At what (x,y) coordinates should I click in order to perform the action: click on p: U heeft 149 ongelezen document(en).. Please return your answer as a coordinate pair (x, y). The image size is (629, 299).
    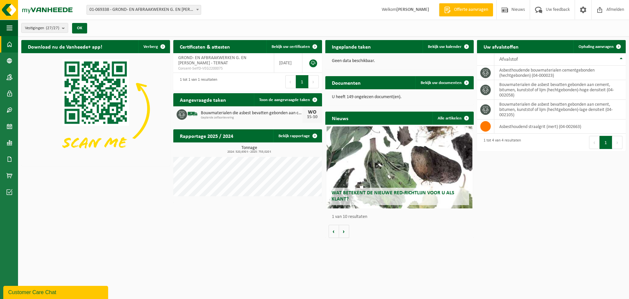
    Looking at the image, I should click on (400, 97).